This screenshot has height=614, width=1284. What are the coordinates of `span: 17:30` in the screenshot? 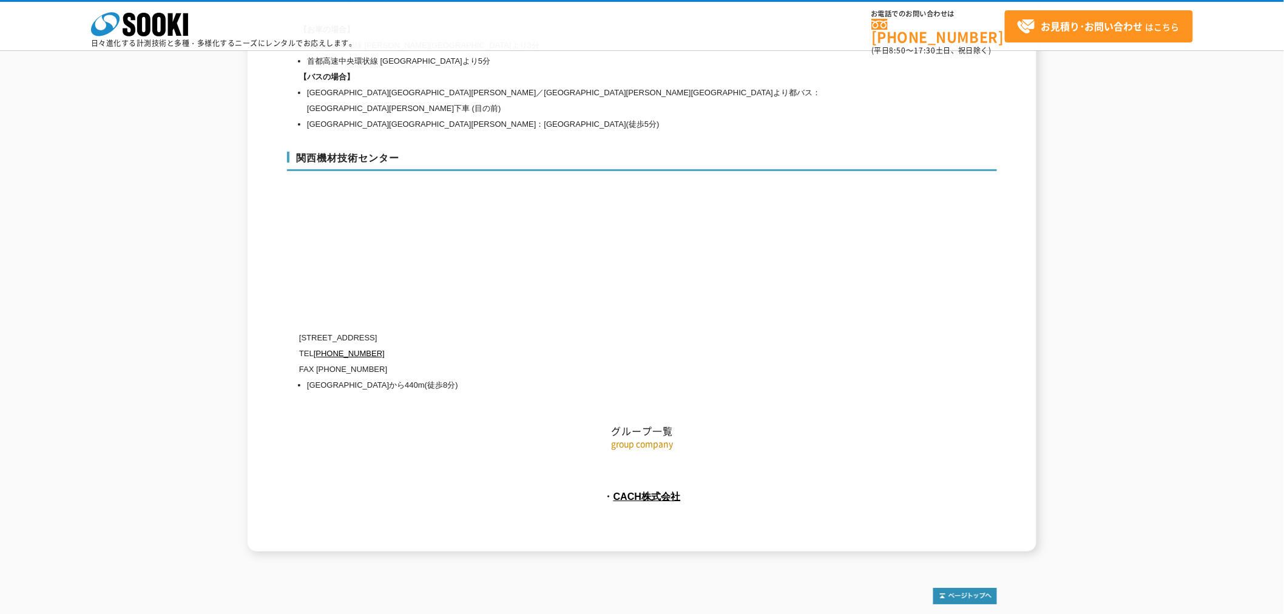 It's located at (925, 50).